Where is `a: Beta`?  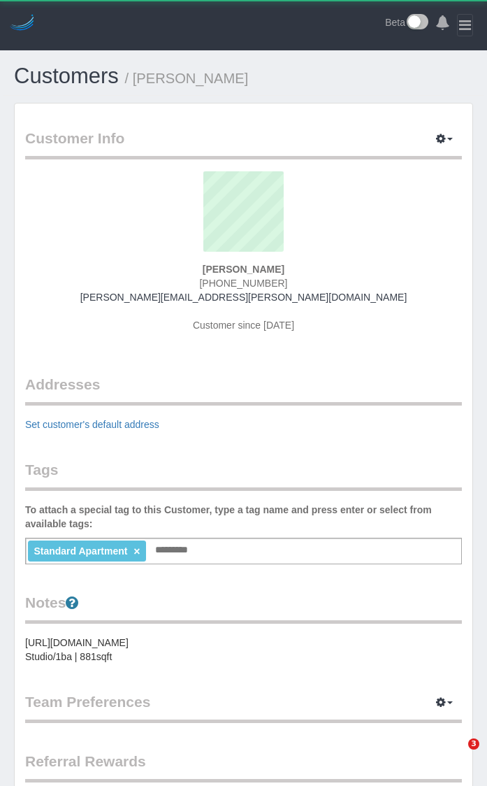
a: Beta is located at coordinates (407, 23).